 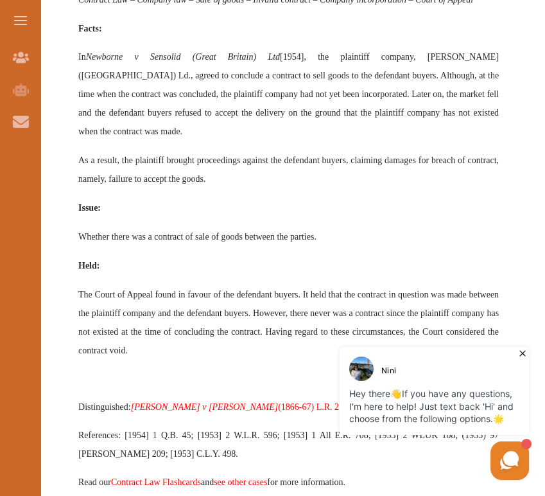 What do you see at coordinates (266, 406) in the screenshot?
I see `span: Distinguished:` at bounding box center [266, 406].